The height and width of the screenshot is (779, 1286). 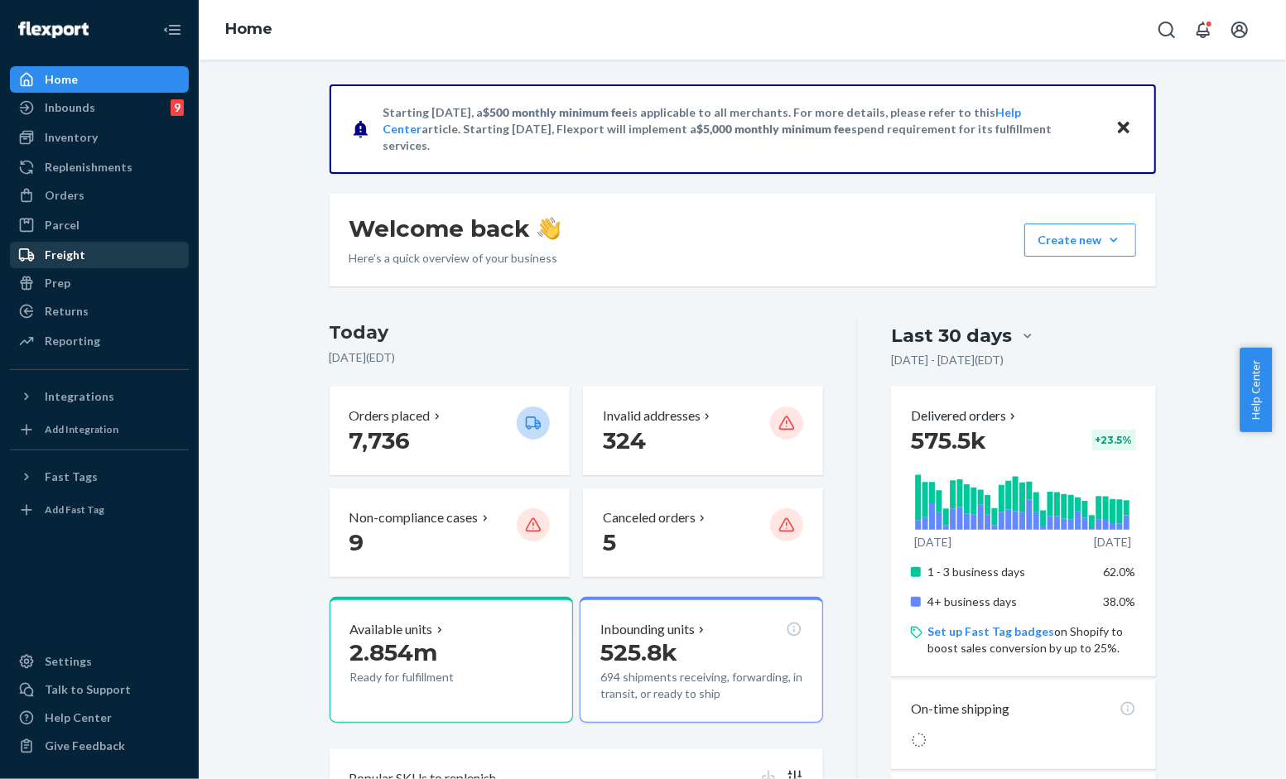 What do you see at coordinates (99, 311) in the screenshot?
I see `a: Returns` at bounding box center [99, 311].